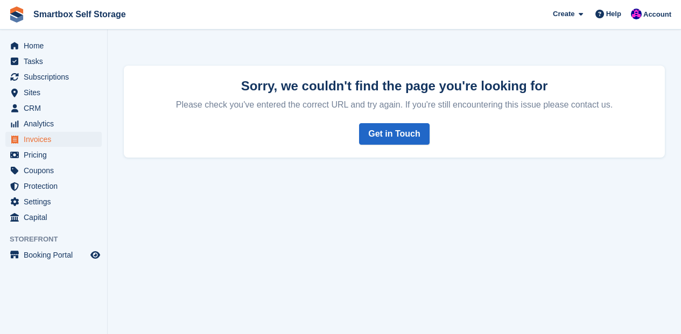  I want to click on a: Get in Touch, so click(394, 134).